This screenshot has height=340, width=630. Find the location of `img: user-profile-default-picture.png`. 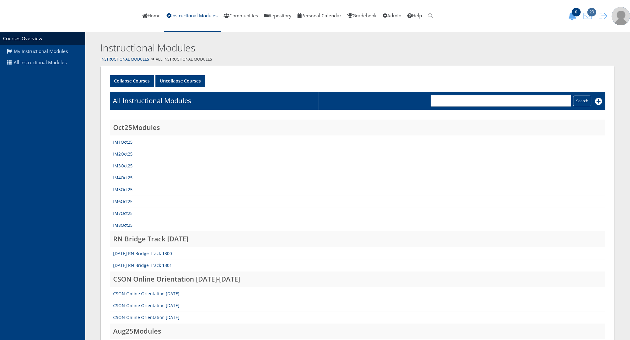

img: user-profile-default-picture.png is located at coordinates (621, 16).